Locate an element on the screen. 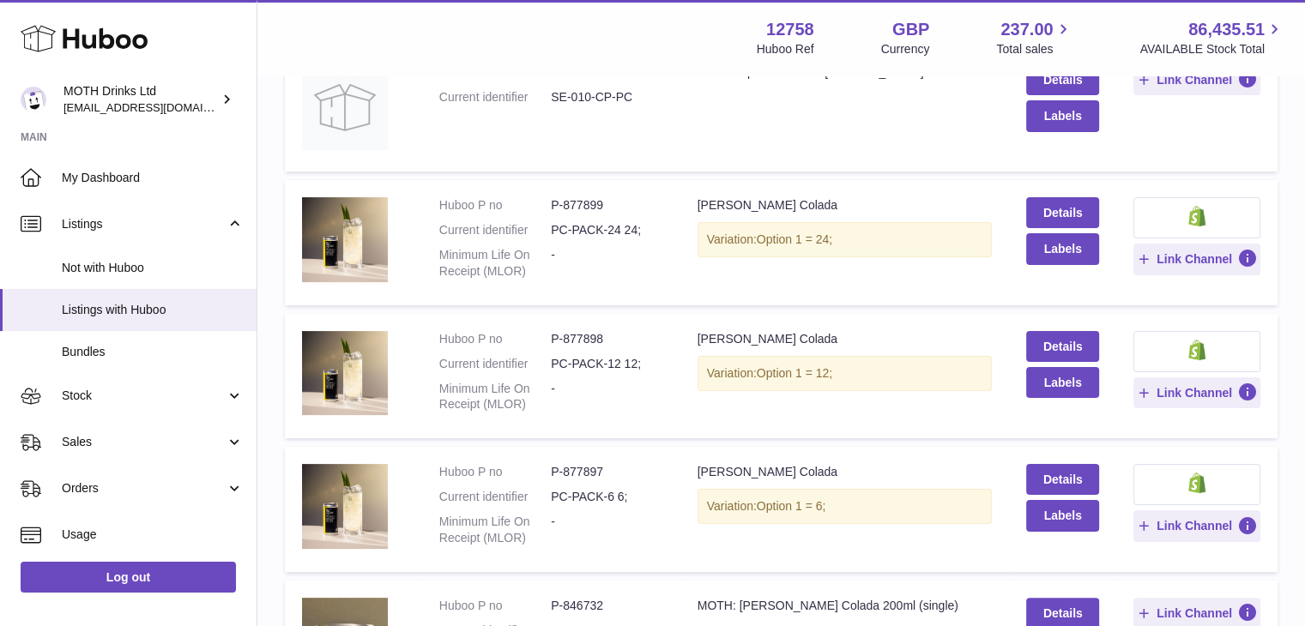  dd: P-877897 is located at coordinates (606, 472).